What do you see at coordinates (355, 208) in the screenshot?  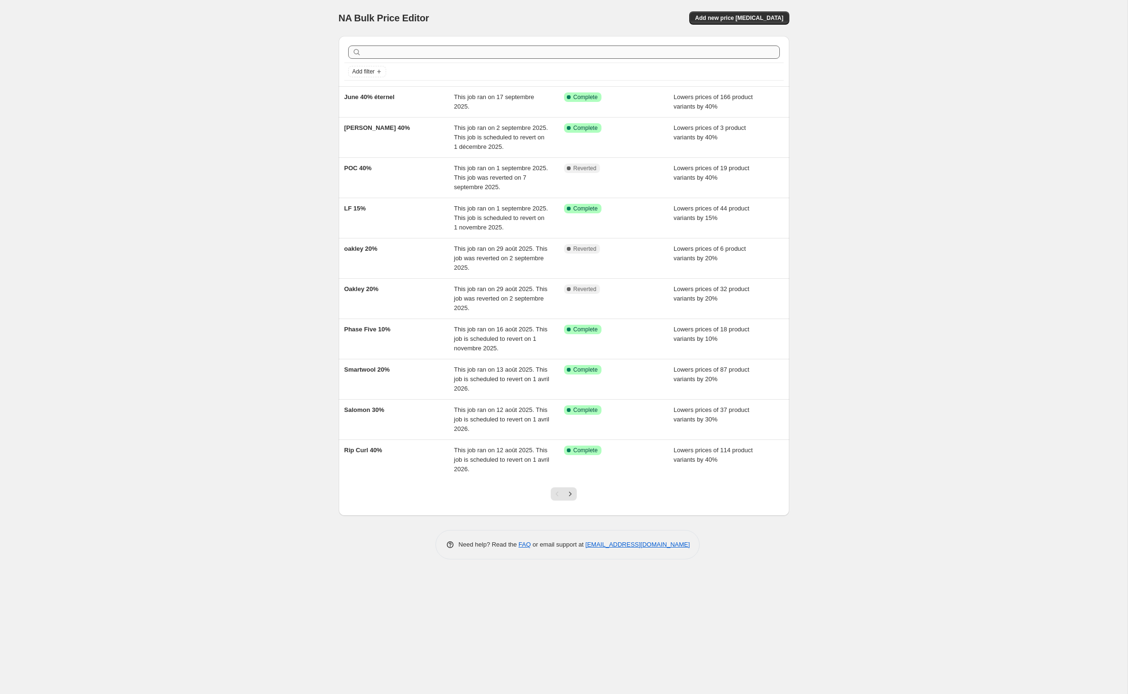 I see `span: LF 15%` at bounding box center [355, 208].